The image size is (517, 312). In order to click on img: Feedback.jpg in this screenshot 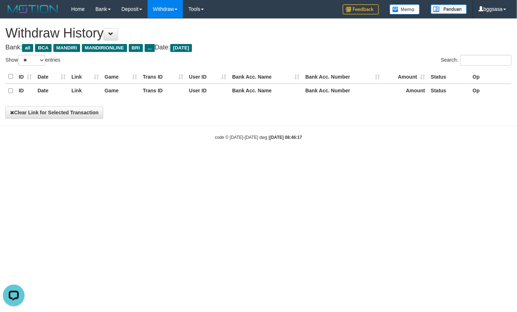, I will do `click(361, 9)`.